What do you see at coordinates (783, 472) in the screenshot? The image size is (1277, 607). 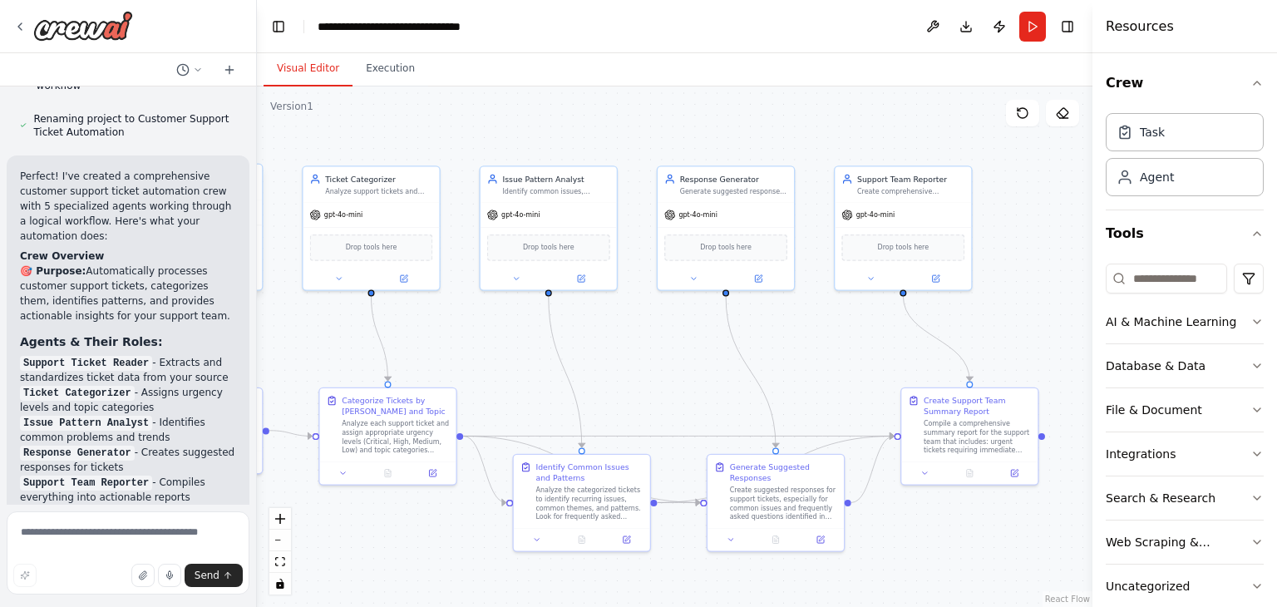 I see `div: Generate Suggested Responses` at bounding box center [783, 472].